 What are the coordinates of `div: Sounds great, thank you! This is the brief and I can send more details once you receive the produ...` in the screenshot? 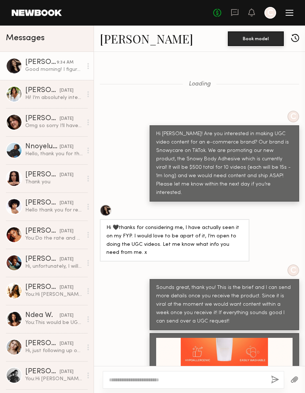 It's located at (224, 305).